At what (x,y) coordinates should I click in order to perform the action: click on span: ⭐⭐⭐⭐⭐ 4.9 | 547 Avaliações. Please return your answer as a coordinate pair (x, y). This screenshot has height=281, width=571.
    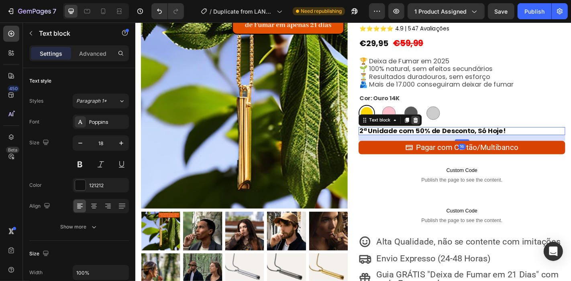
    Looking at the image, I should click on (297, 6).